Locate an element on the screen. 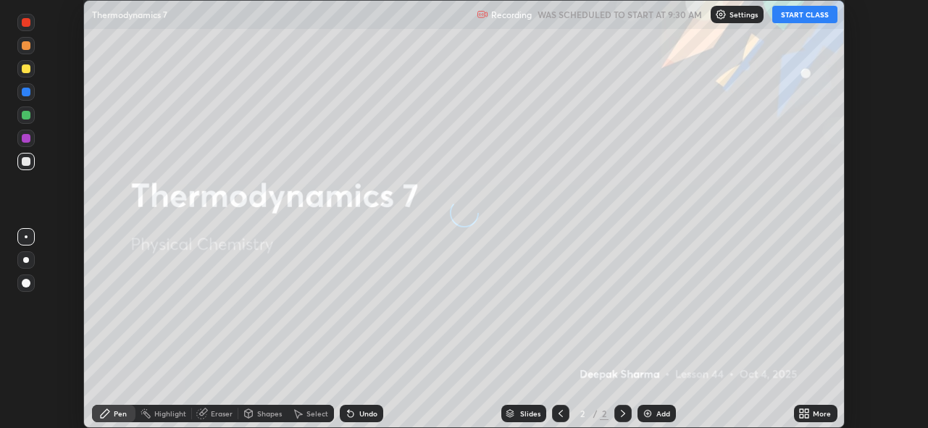 This screenshot has height=428, width=928. p: Thermodynamics 7 is located at coordinates (130, 14).